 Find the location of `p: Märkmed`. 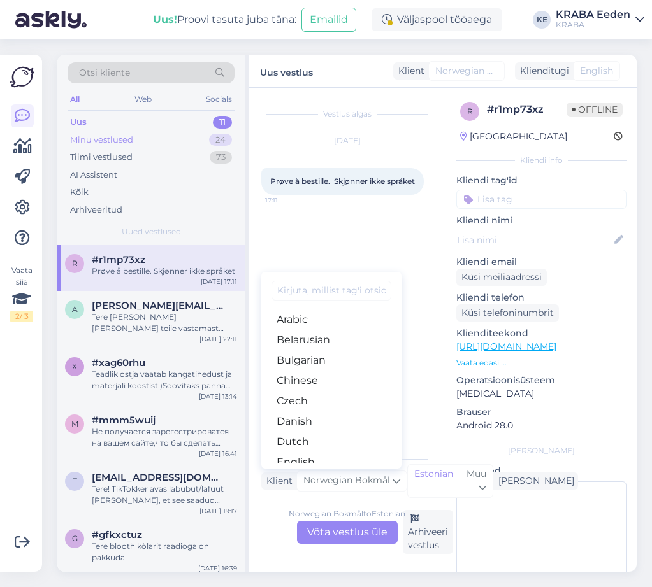

p: Märkmed is located at coordinates (541, 471).